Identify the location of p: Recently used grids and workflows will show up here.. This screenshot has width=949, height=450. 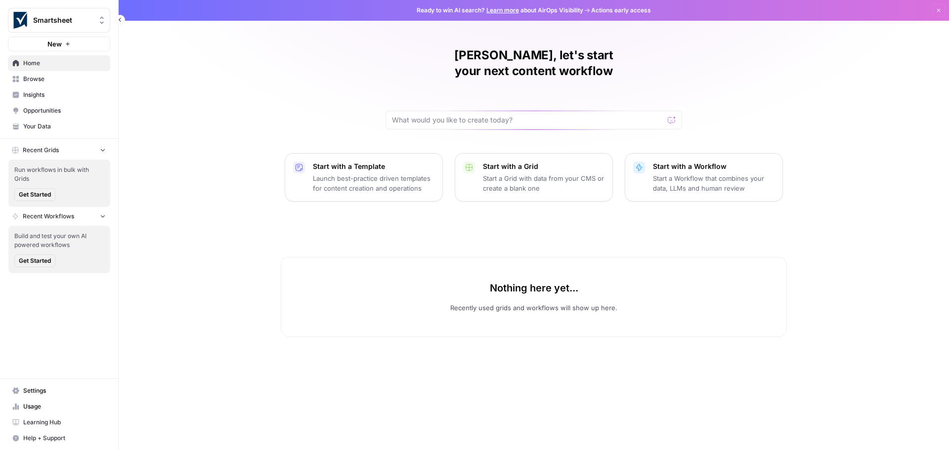
(534, 308).